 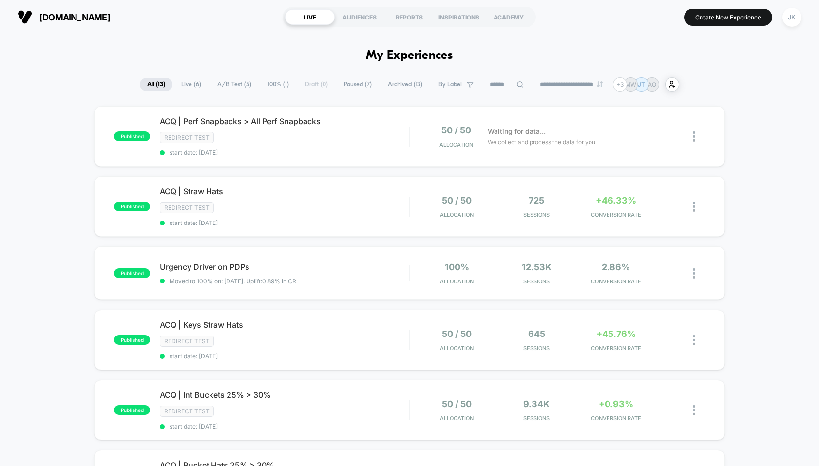 I want to click on span: +45.76%, so click(x=616, y=334).